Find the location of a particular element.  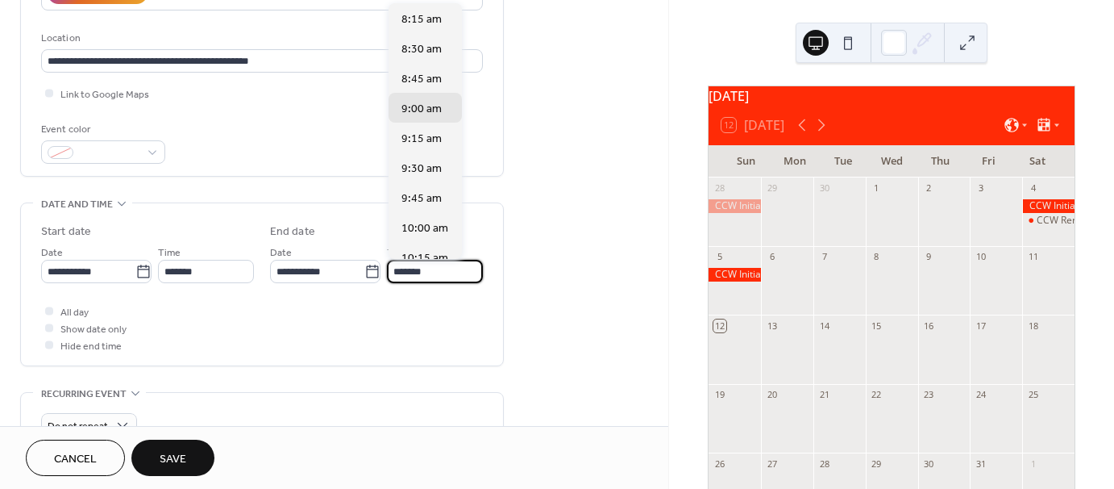

div: 21 is located at coordinates (824, 394).